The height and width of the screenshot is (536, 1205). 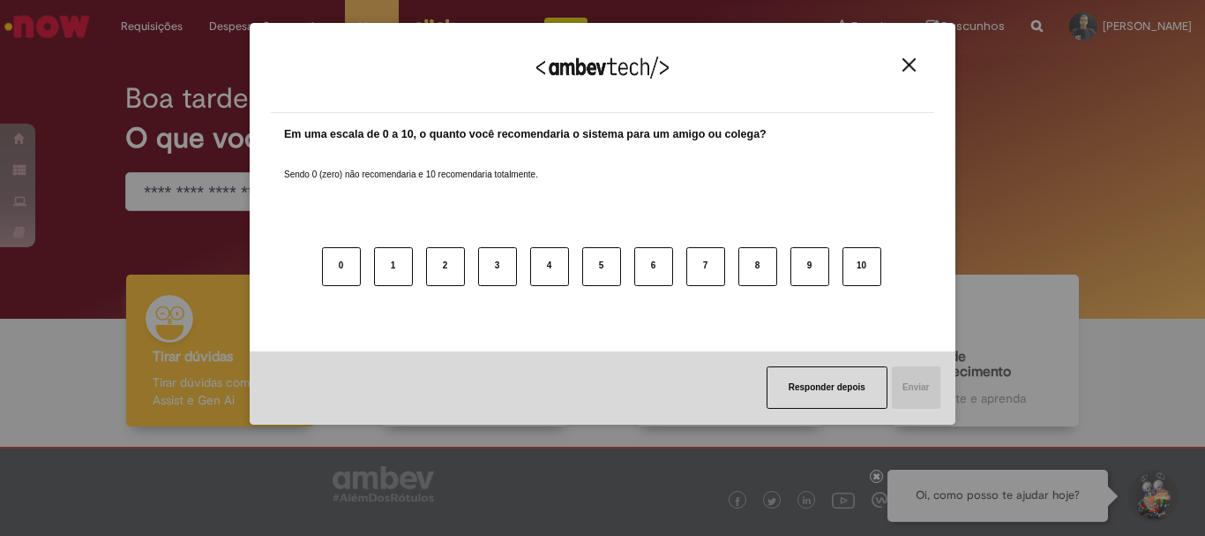 What do you see at coordinates (446, 267) in the screenshot?
I see `button: 2` at bounding box center [446, 267].